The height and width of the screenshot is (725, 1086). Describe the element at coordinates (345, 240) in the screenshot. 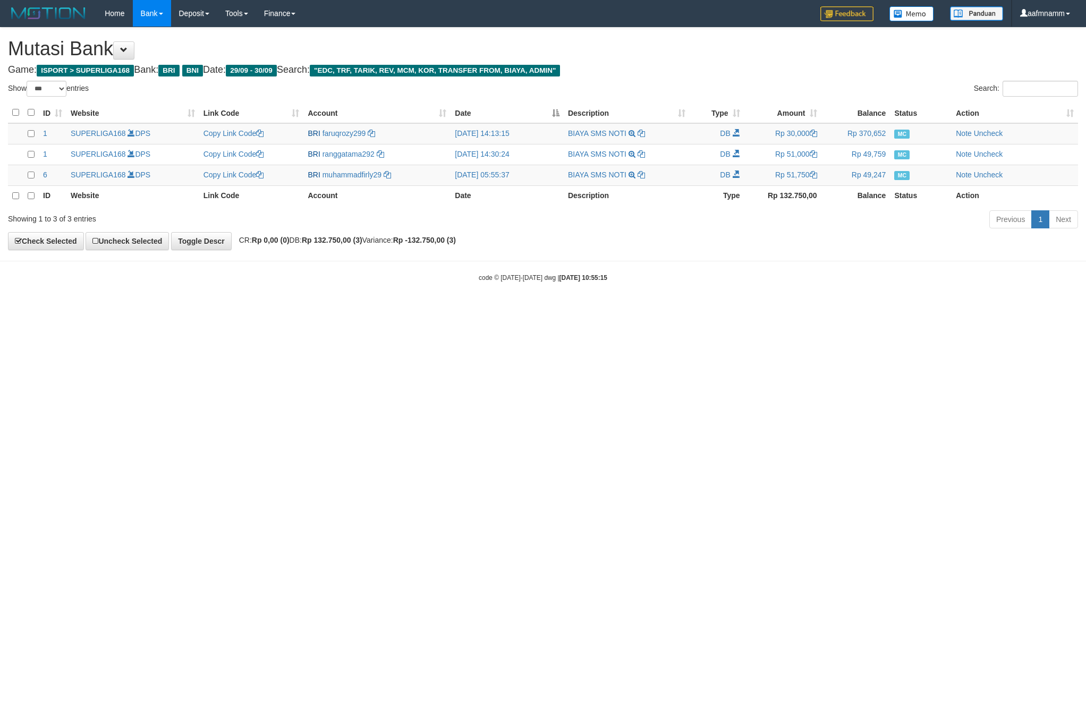

I see `span: CR: DB: Variance:` at that location.